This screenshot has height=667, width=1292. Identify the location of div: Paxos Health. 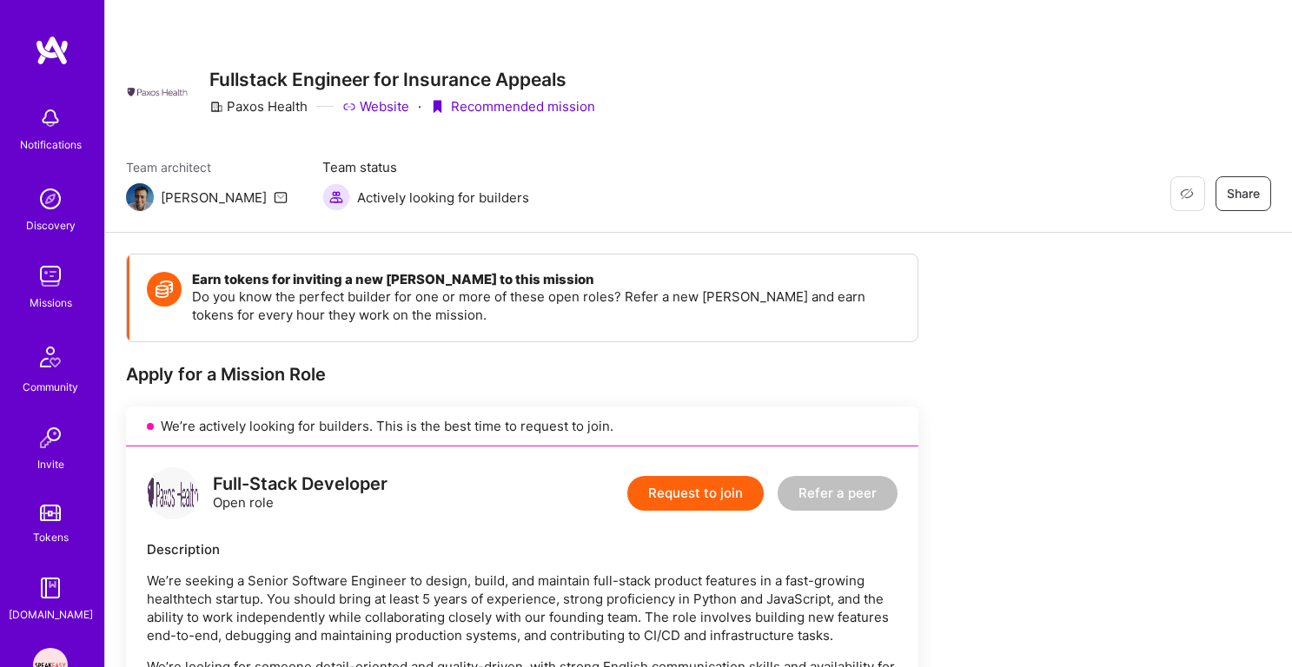
(258, 106).